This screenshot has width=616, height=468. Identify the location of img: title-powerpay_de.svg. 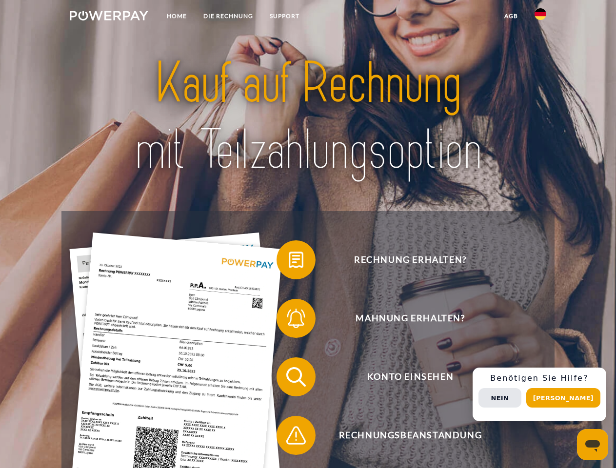
(308, 117).